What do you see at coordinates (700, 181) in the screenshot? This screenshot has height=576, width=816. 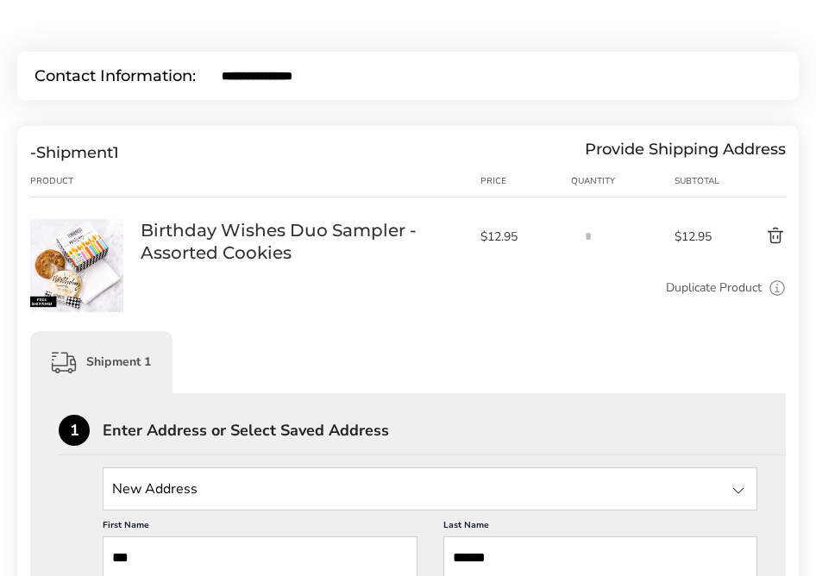 I see `div: Subtotal` at bounding box center [700, 181].